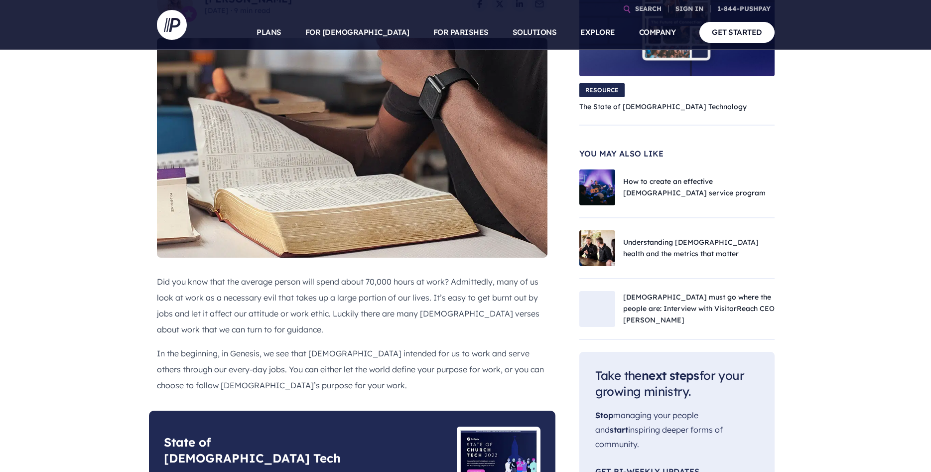  I want to click on span: next steps, so click(670, 375).